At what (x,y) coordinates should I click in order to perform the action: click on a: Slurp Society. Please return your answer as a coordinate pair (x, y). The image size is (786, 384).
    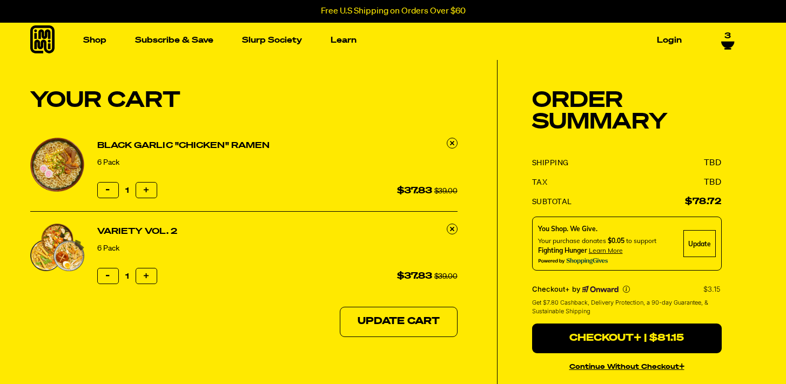
    Looking at the image, I should click on (272, 40).